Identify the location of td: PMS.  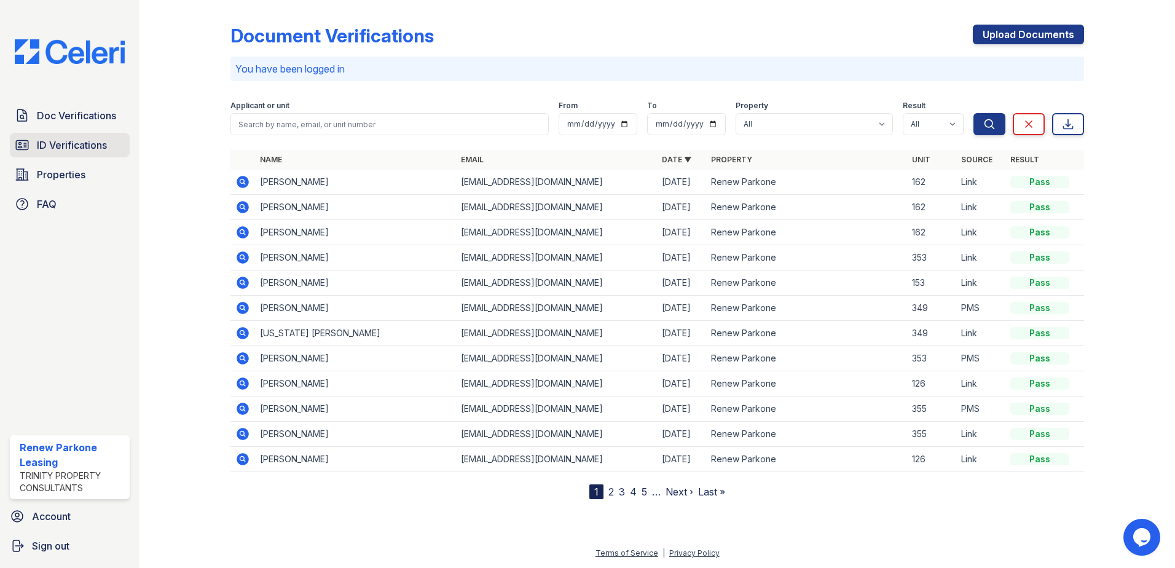
(981, 308).